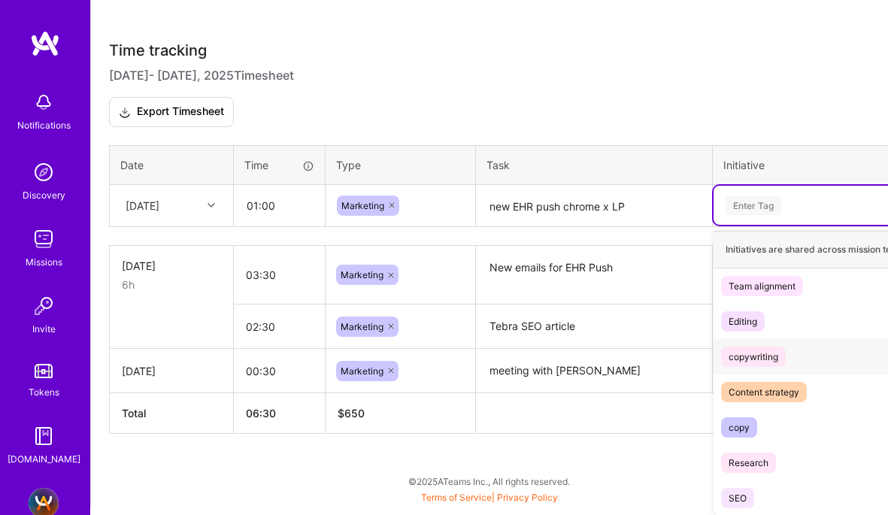 The height and width of the screenshot is (515, 888). What do you see at coordinates (171, 112) in the screenshot?
I see `button: Export Timesheet` at bounding box center [171, 112].